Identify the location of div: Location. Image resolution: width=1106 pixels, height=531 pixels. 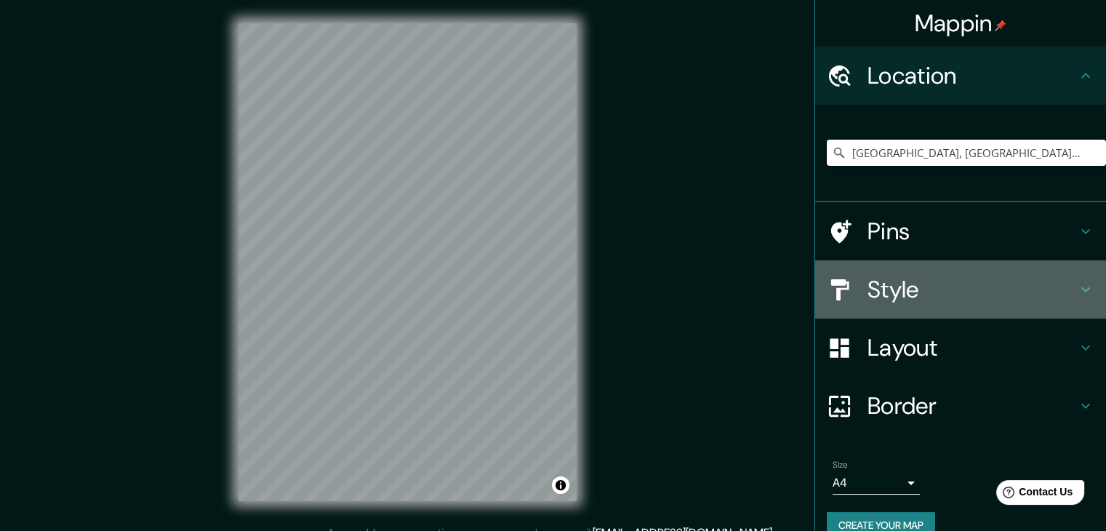
(961, 76).